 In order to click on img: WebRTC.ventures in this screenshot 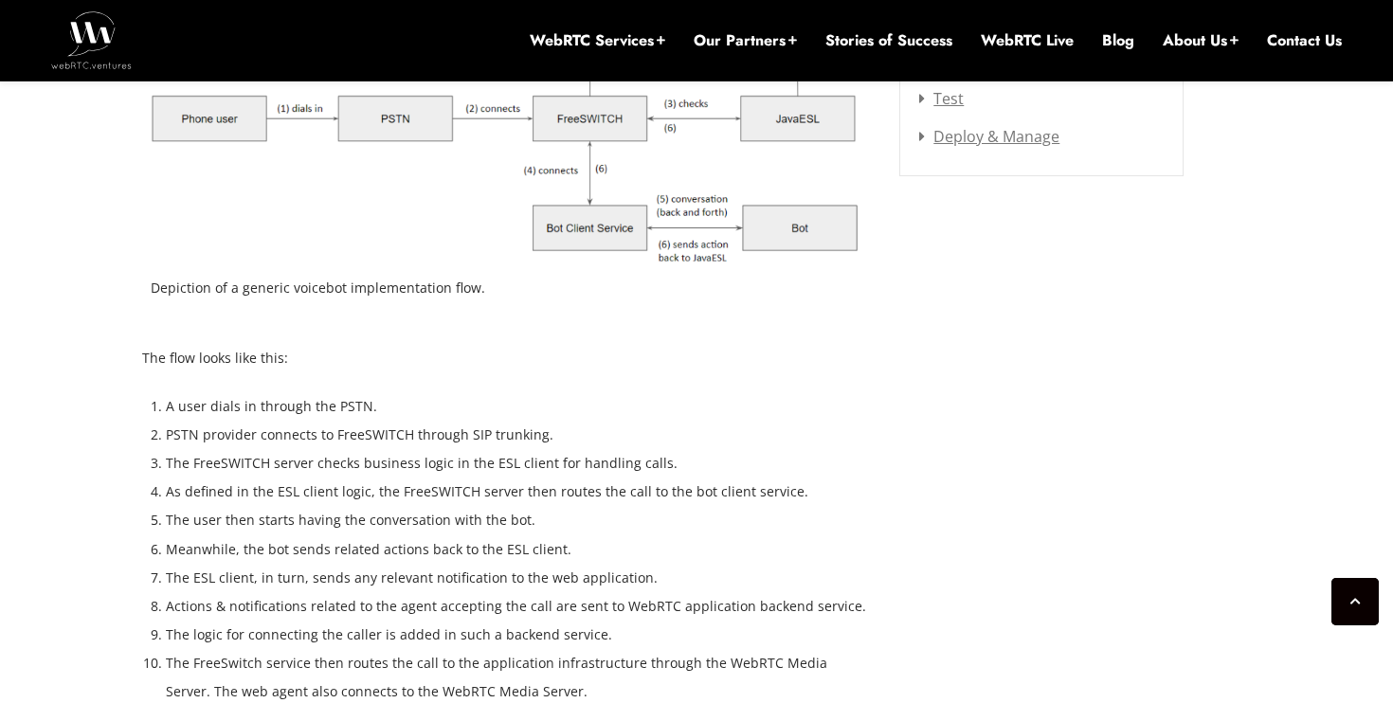, I will do `click(91, 40)`.